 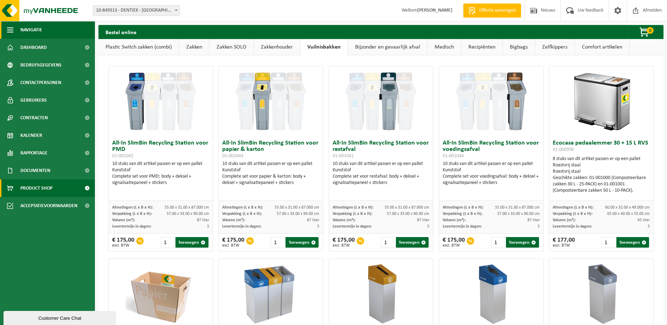 What do you see at coordinates (123, 156) in the screenshot?
I see `span: 01-001042` at bounding box center [123, 156].